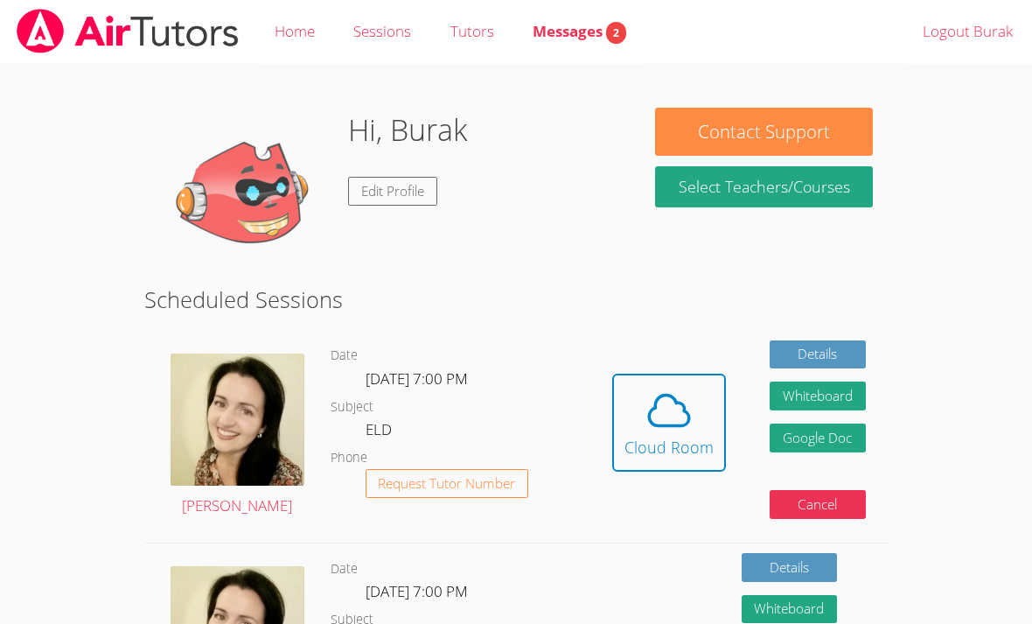  I want to click on button: Contact Support, so click(764, 131).